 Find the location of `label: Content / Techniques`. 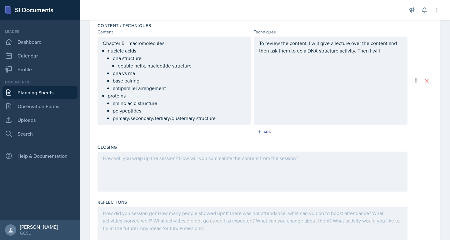

label: Content / Techniques is located at coordinates (124, 26).